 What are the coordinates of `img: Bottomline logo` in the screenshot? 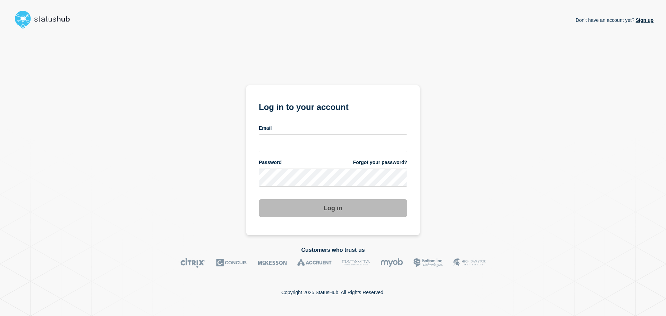 It's located at (428, 263).